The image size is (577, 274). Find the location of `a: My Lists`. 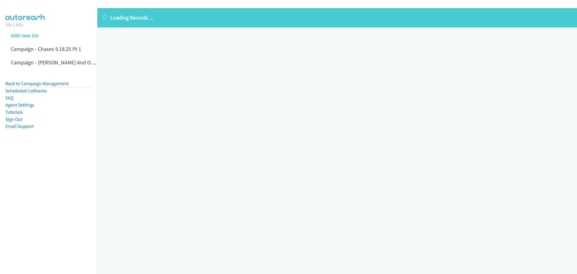

a: My Lists is located at coordinates (14, 24).